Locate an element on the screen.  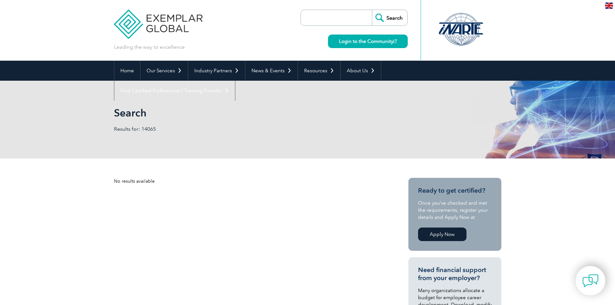
a: Find Certified Professional / Training Provider is located at coordinates (175, 91).